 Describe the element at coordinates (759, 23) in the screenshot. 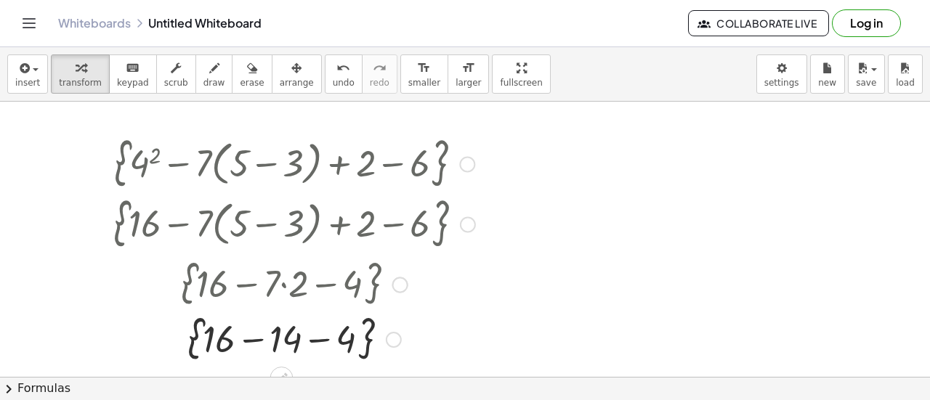

I see `span: Collaborate Live` at that location.